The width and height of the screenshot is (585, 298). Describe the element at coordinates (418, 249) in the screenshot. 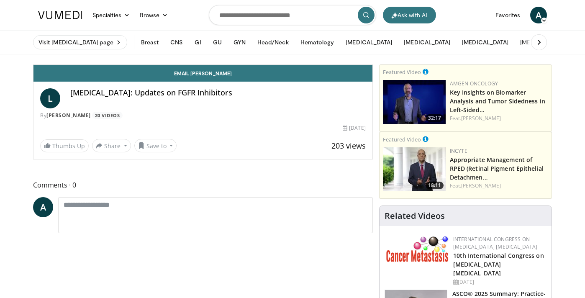

I see `img: 6ff8bc22-9509-4454-a4f8-ac79dd3b8976.png.150x105_q85_autocrop_double_scale_upscale_version-0.2.png` at that location.